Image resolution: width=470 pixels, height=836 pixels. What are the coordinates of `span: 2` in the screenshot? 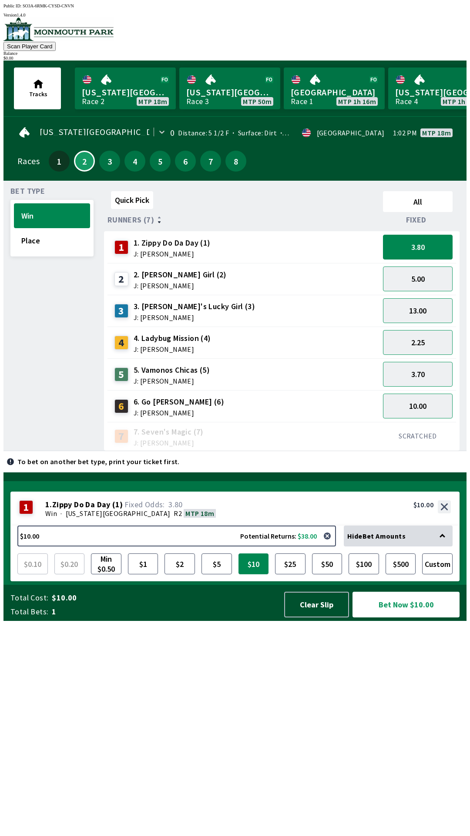 It's located at (84, 161).